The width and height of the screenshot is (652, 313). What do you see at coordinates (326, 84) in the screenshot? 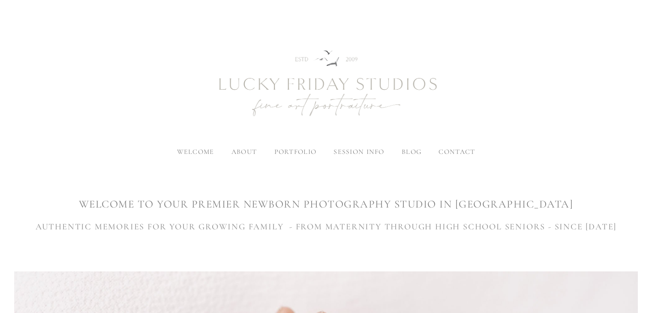
I see `img: Newborn Photography Denver | Lucky Friday Studios` at bounding box center [326, 84].